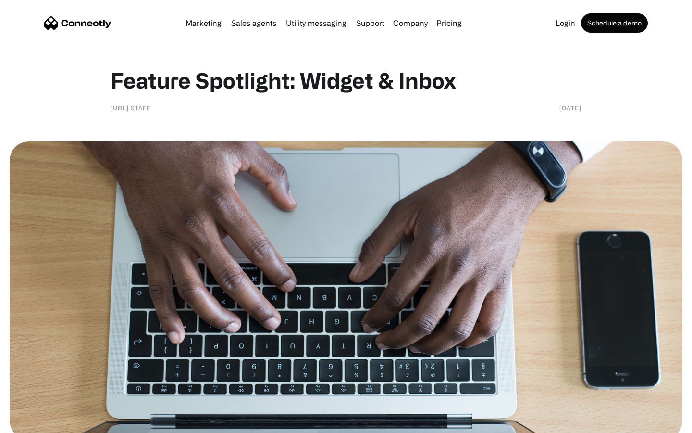 This screenshot has width=692, height=433. I want to click on a: Login, so click(565, 23).